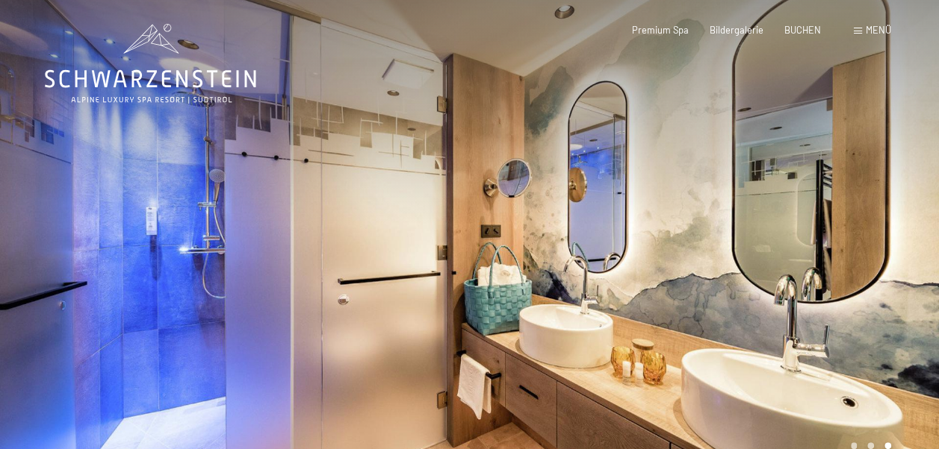 The height and width of the screenshot is (449, 939). Describe the element at coordinates (660, 30) in the screenshot. I see `span: Premium Spa` at that location.